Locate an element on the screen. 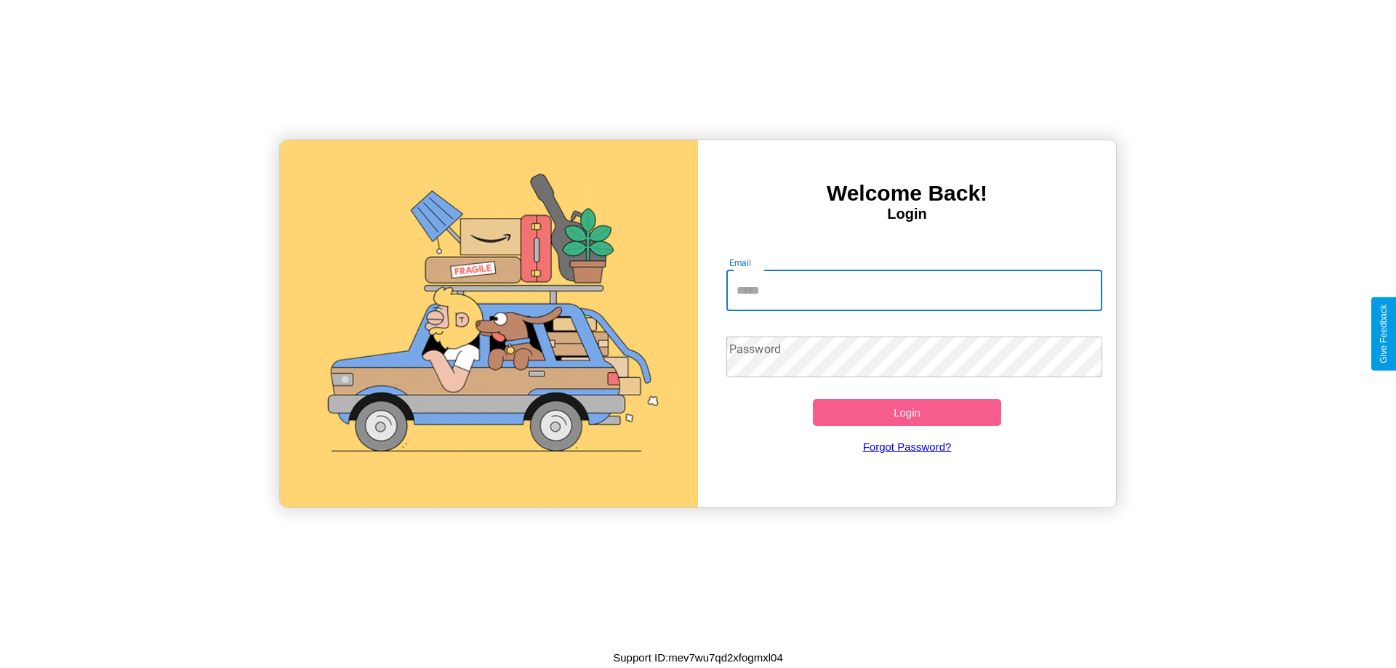 The width and height of the screenshot is (1396, 668). div: Give Feedback is located at coordinates (1384, 334).